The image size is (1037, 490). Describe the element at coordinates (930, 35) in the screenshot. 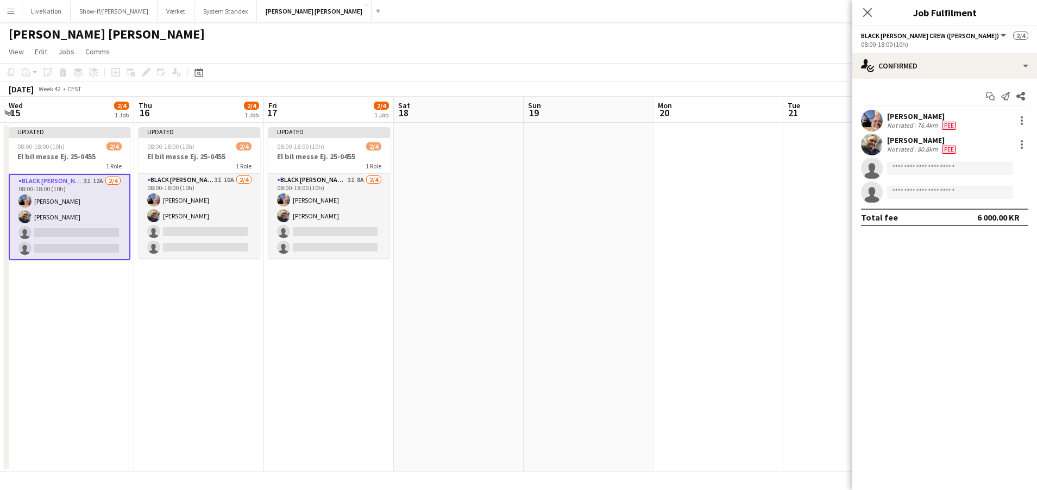

I see `span: Black Luna Crew (Danny)` at that location.